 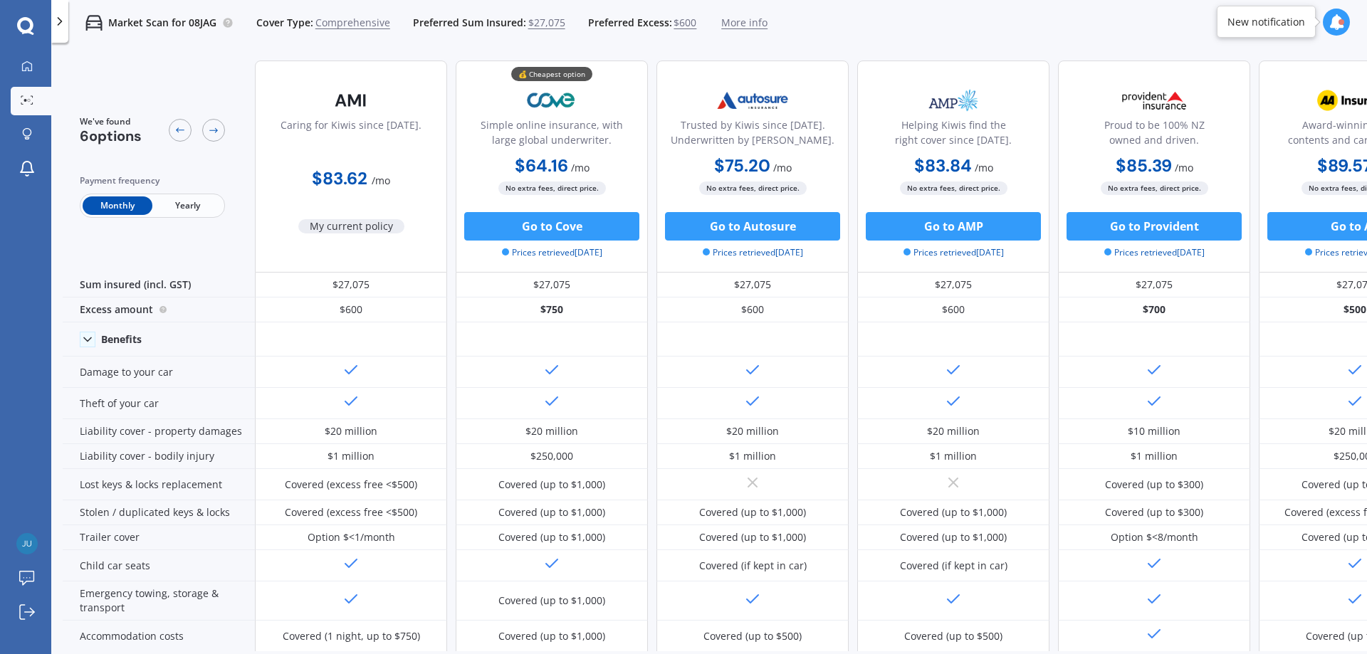 I want to click on img: car.f15378c7a67c060ca3f3.svg, so click(x=94, y=23).